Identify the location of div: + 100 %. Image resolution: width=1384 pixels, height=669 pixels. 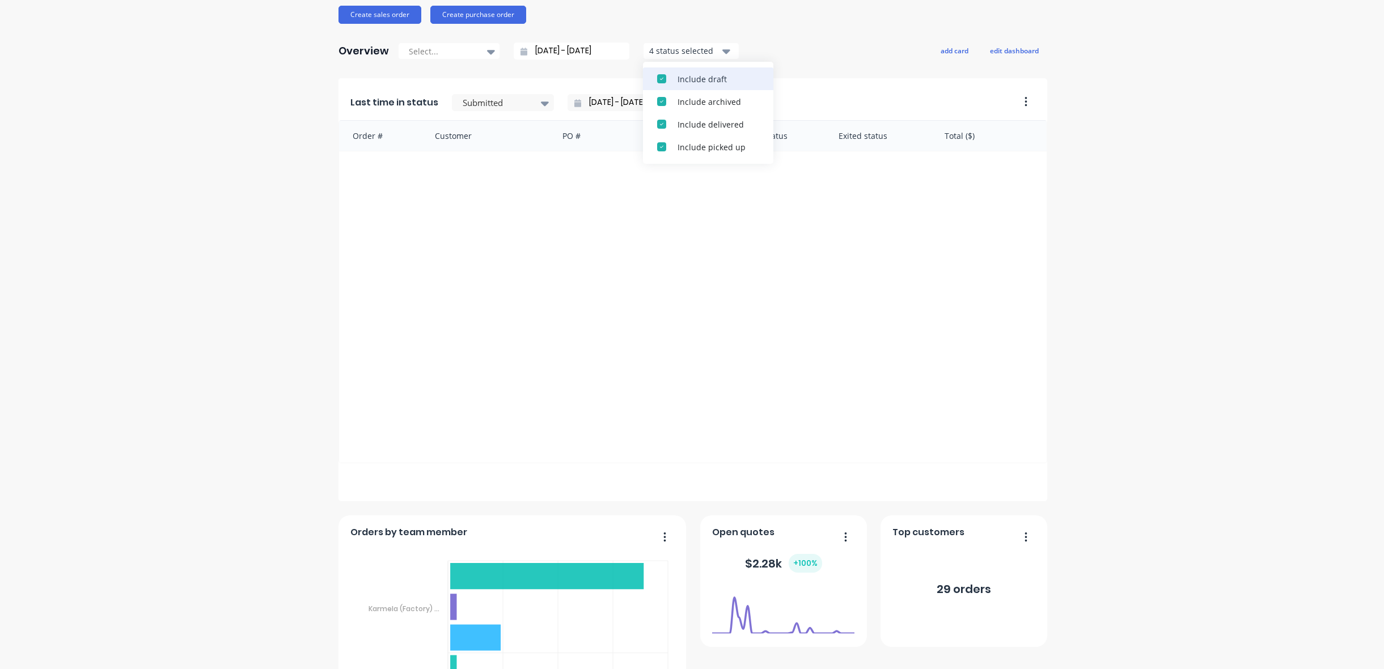
(805, 563).